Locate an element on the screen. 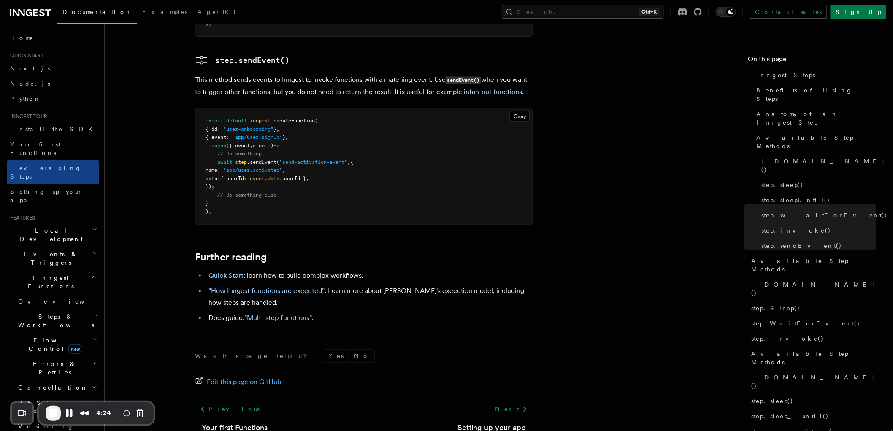 The image size is (893, 431). span: step.sendEvent() is located at coordinates (802, 246).